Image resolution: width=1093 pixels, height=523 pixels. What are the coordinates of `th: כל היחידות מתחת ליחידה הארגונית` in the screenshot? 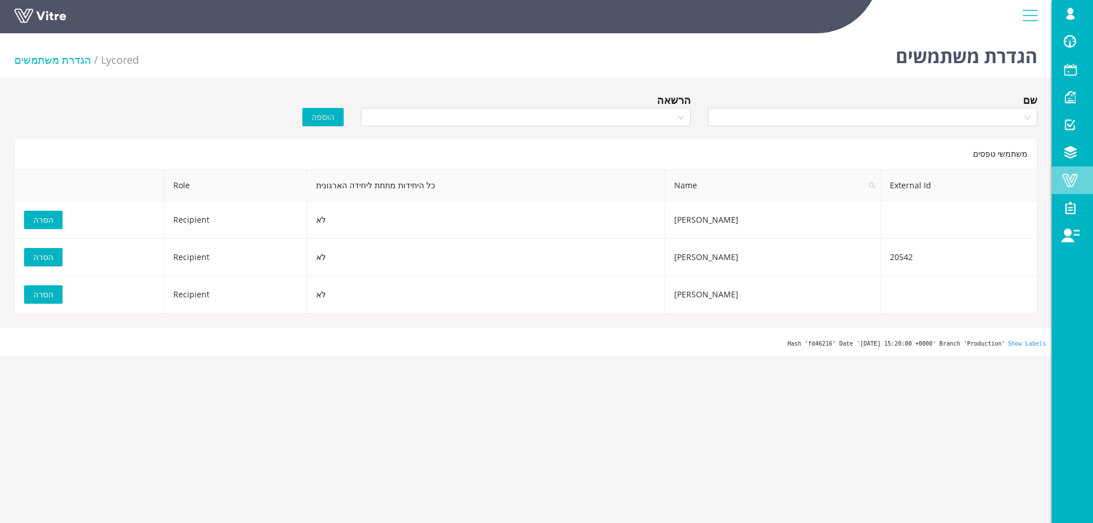 It's located at (485, 185).